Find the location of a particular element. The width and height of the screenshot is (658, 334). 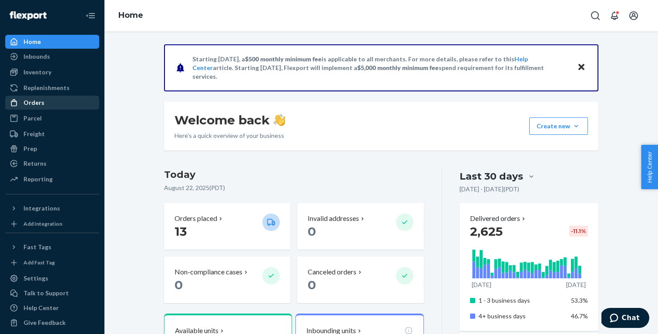

div: Add Fast Tag is located at coordinates (39, 262).